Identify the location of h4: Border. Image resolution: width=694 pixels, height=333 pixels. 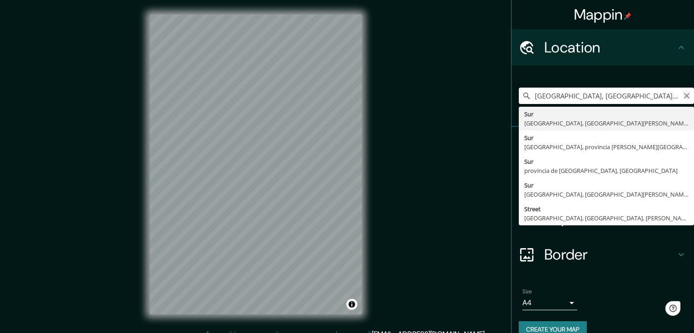
(610, 255).